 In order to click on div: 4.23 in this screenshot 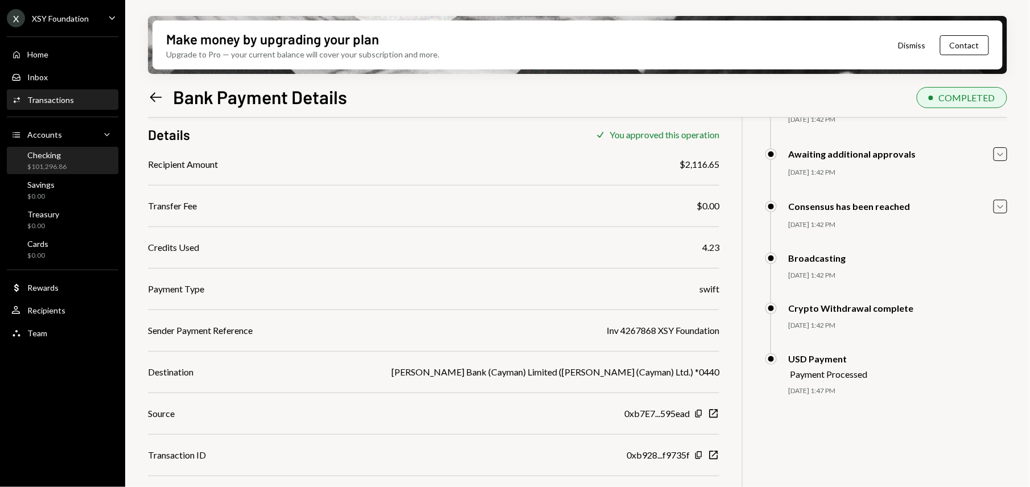, I will do `click(711, 248)`.